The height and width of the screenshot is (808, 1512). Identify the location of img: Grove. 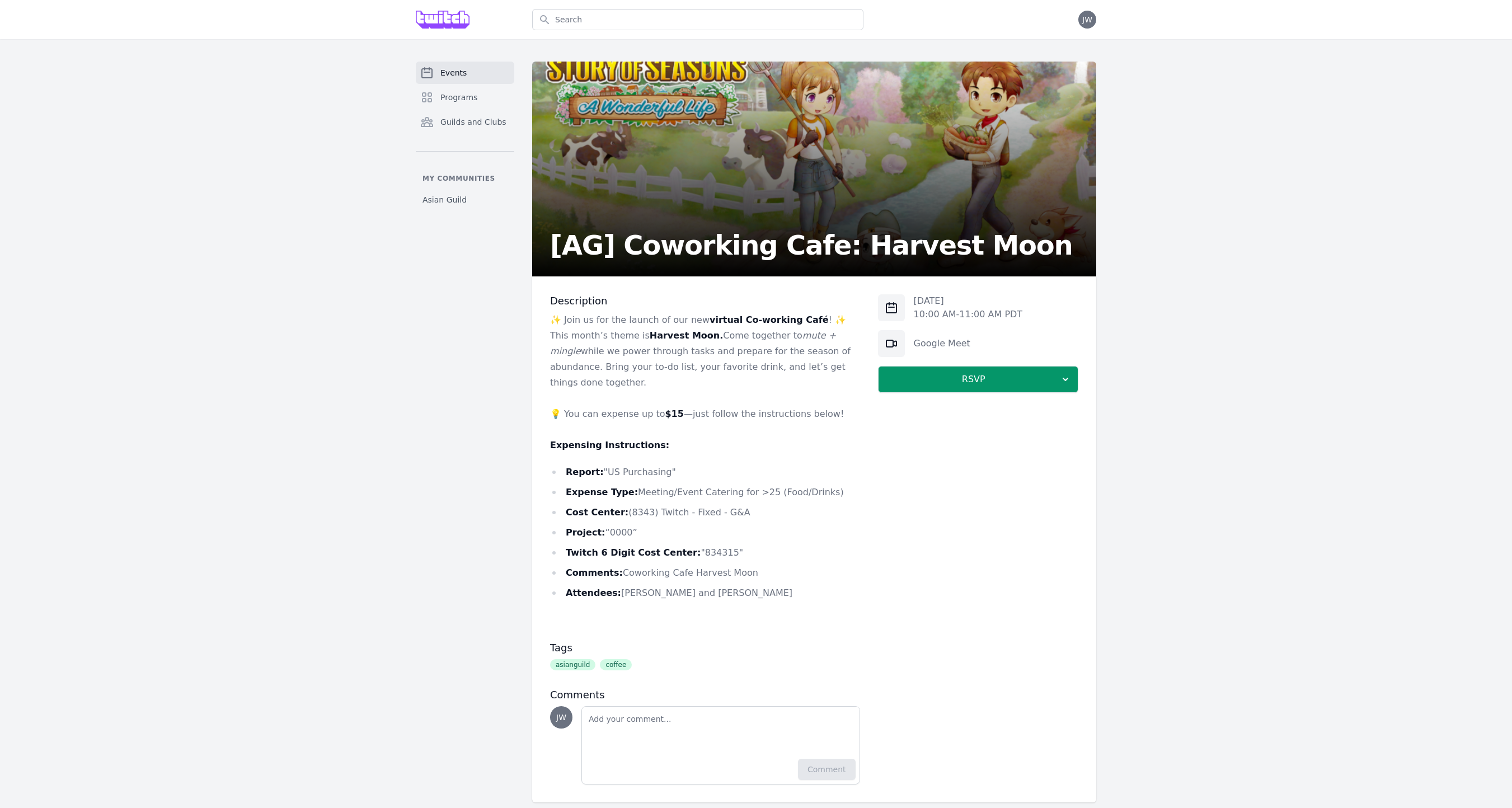
(443, 19).